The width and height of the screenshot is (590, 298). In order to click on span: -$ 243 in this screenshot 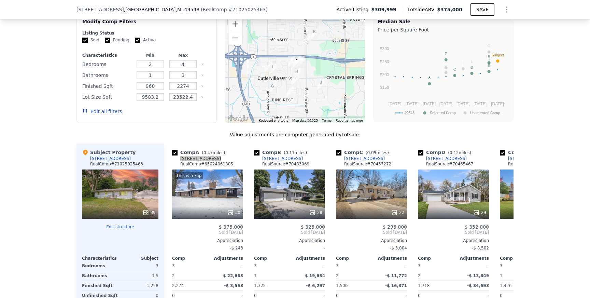, I will do `click(236, 248)`.